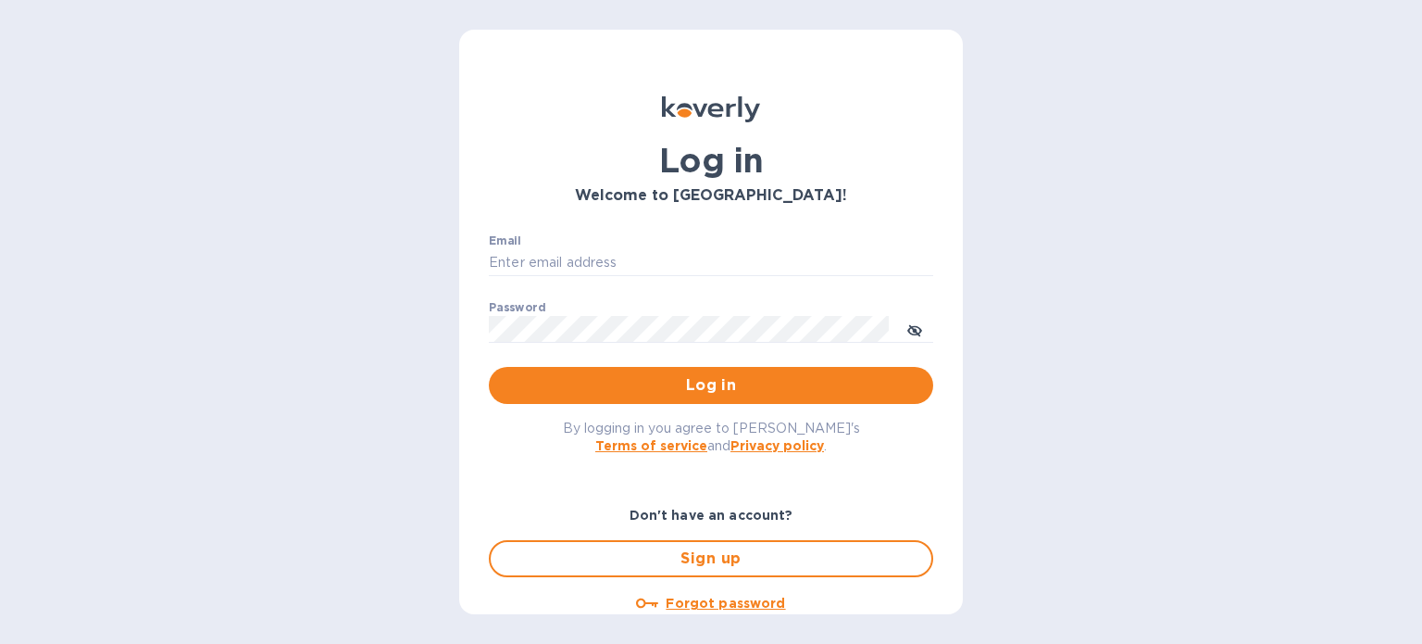  I want to click on b: Terms of service, so click(651, 445).